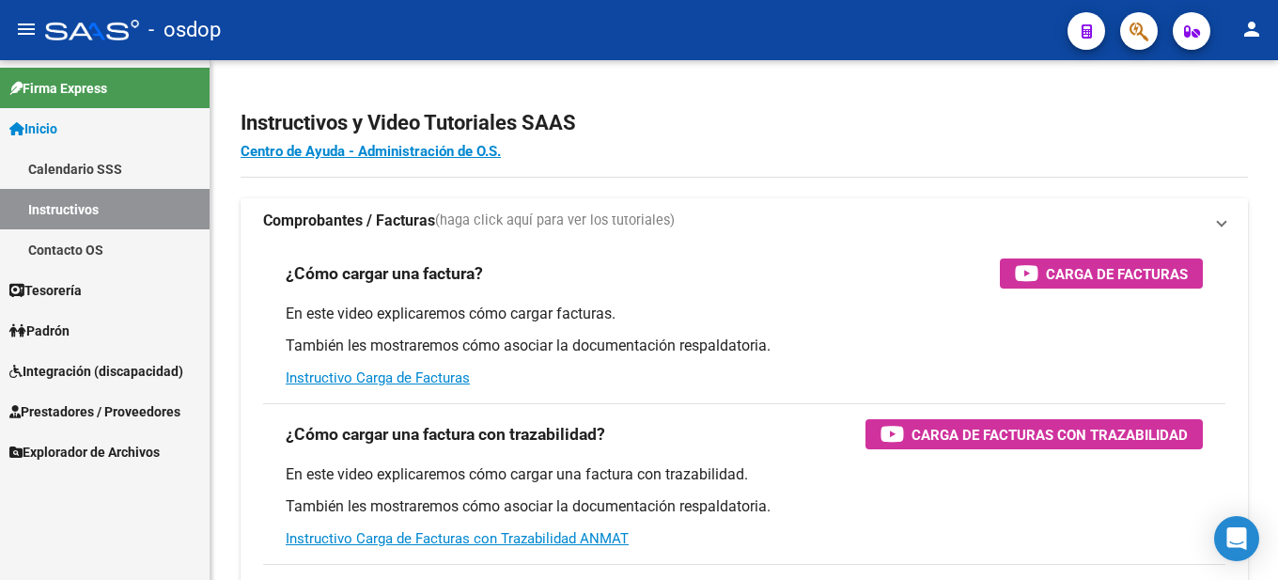 This screenshot has height=580, width=1278. I want to click on h3: ¿Cómo cargar una factura?, so click(384, 273).